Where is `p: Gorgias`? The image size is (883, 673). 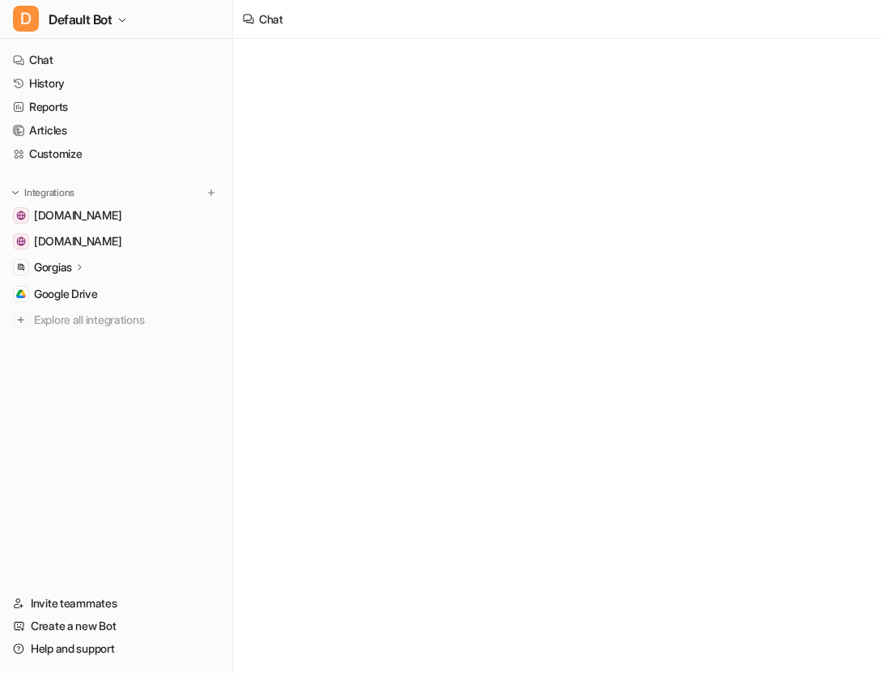
p: Gorgias is located at coordinates (53, 267).